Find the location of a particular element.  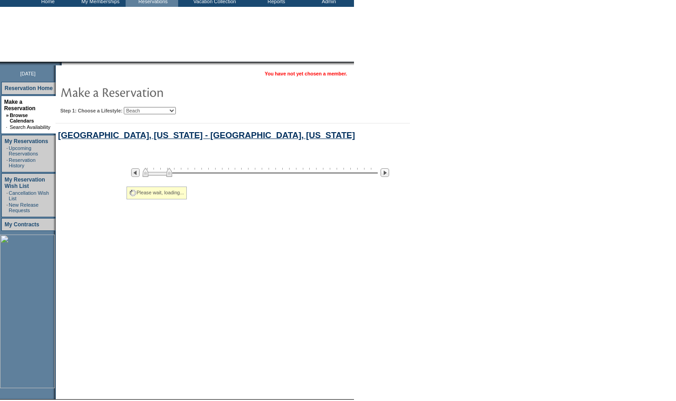

a: Make a Reservation is located at coordinates (20, 105).